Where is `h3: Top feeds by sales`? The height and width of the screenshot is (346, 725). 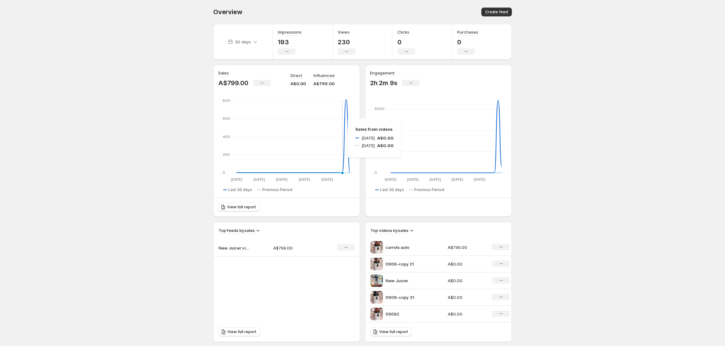 h3: Top feeds by sales is located at coordinates (236, 231).